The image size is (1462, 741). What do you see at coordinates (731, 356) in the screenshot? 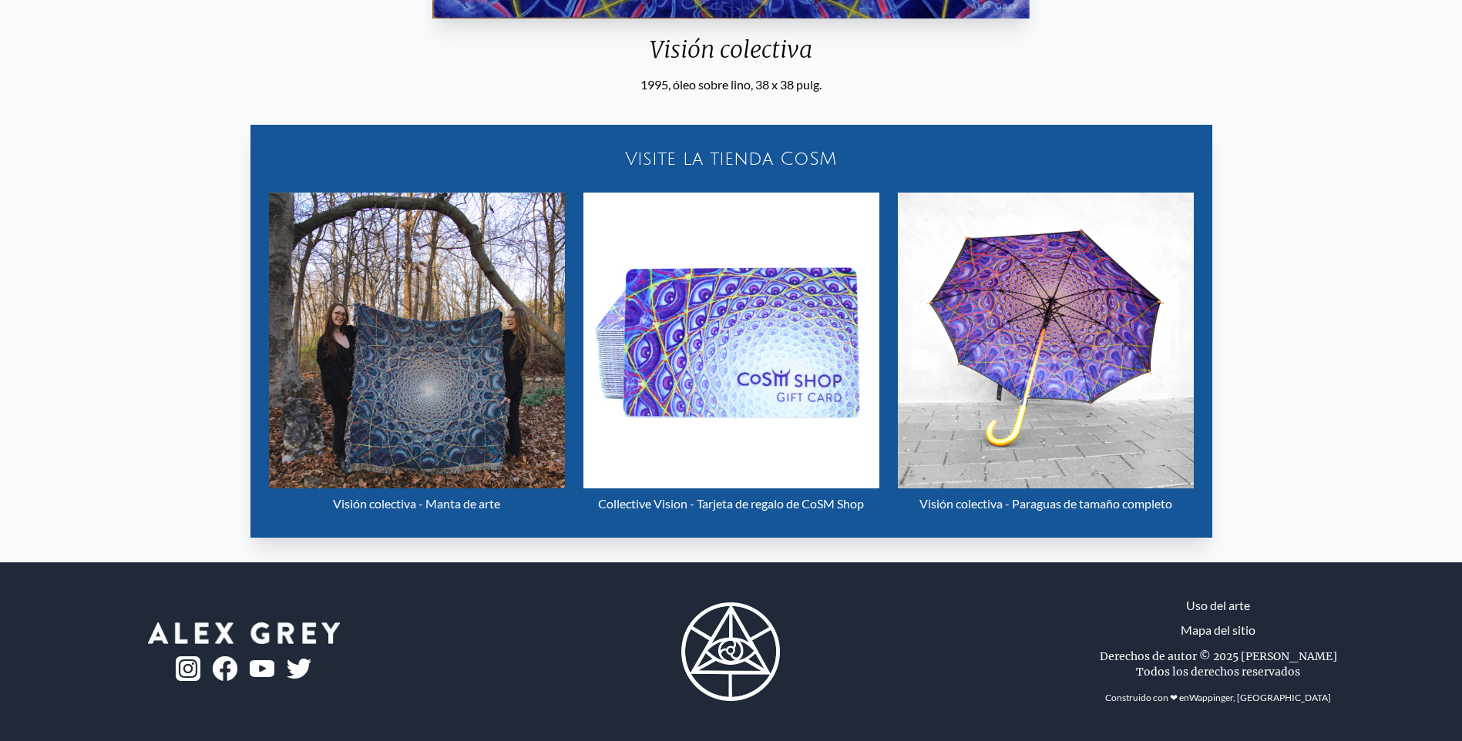
I see `a: Collective Vision - Tarjeta de regalo de CoSM Shop` at bounding box center [731, 356].